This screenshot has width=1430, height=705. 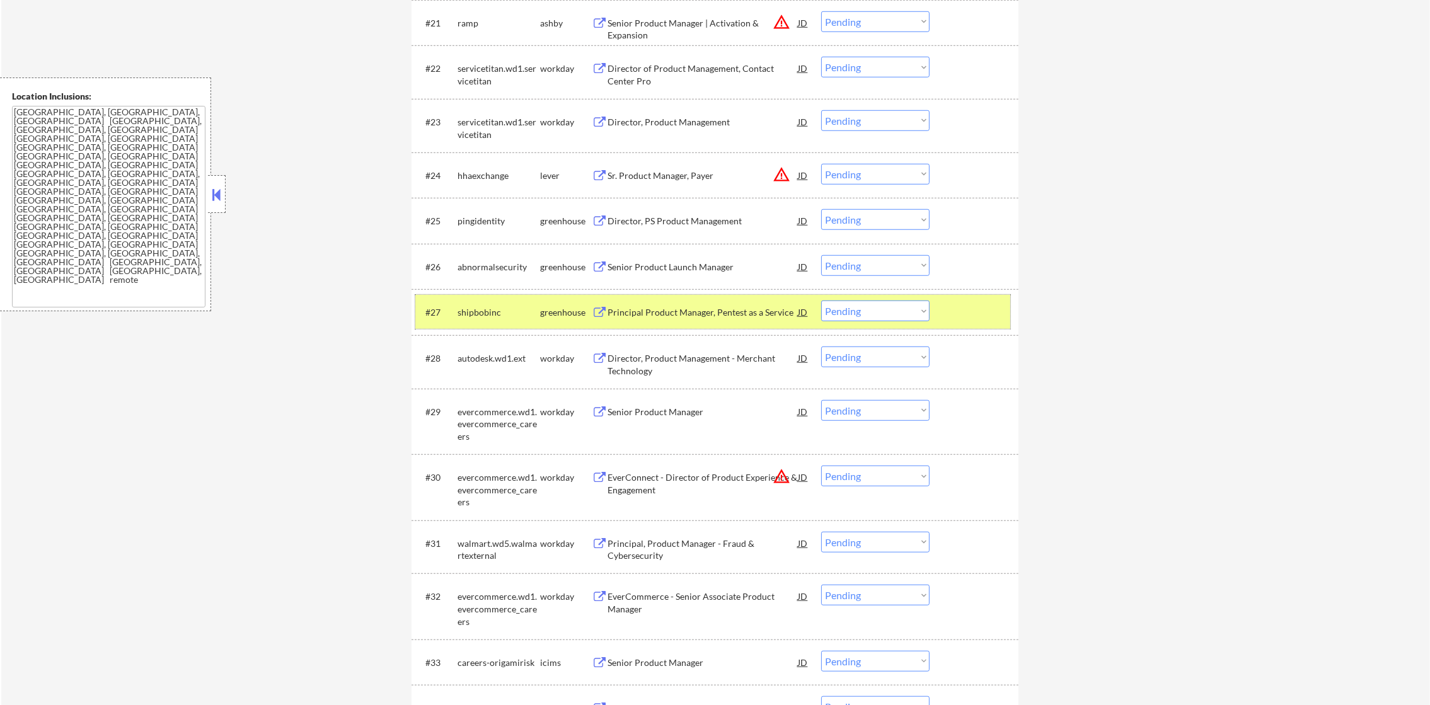 What do you see at coordinates (498, 549) in the screenshot?
I see `div: walmart.wd5.walmartexternal` at bounding box center [498, 549].